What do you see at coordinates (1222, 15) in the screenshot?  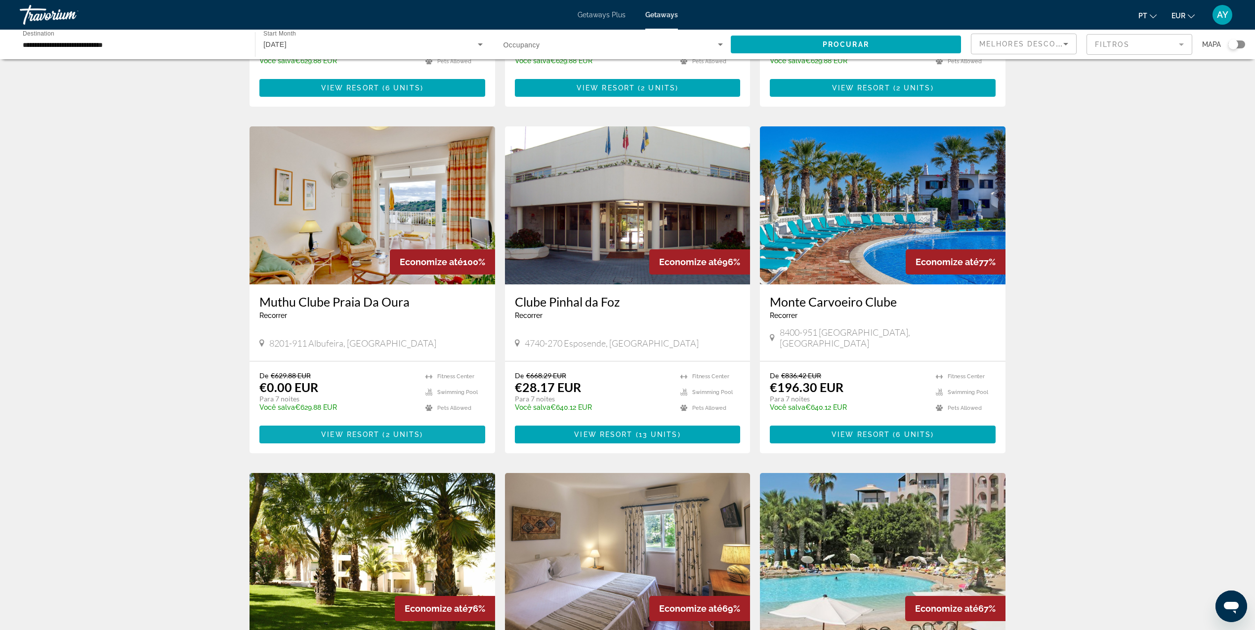 I see `span: AY` at bounding box center [1222, 15].